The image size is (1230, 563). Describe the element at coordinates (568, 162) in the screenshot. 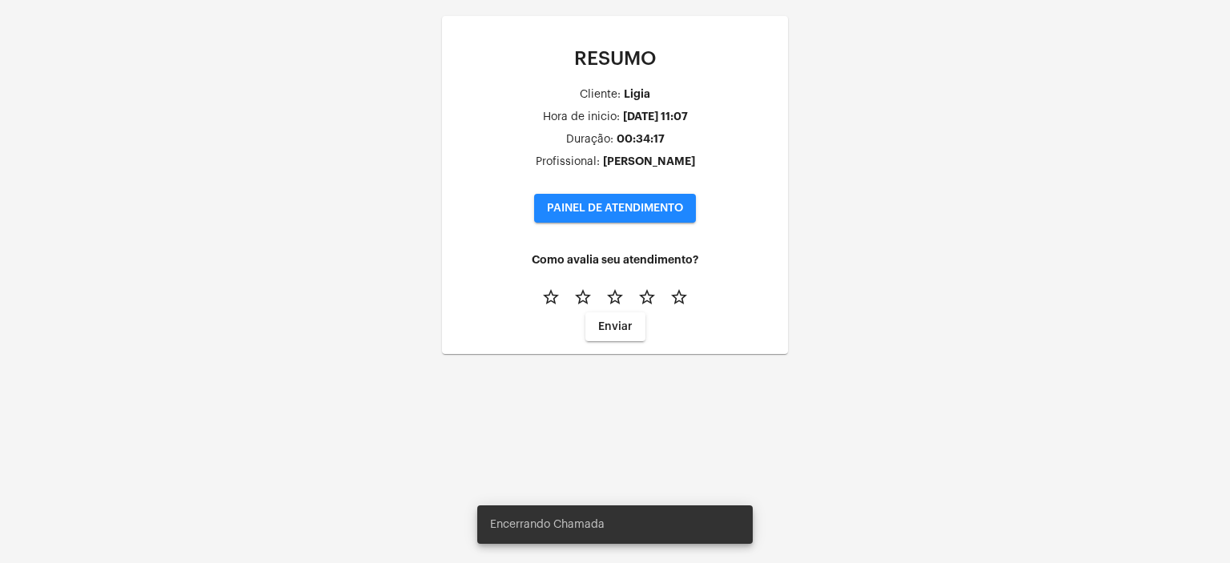

I see `div: Profissional:` at that location.